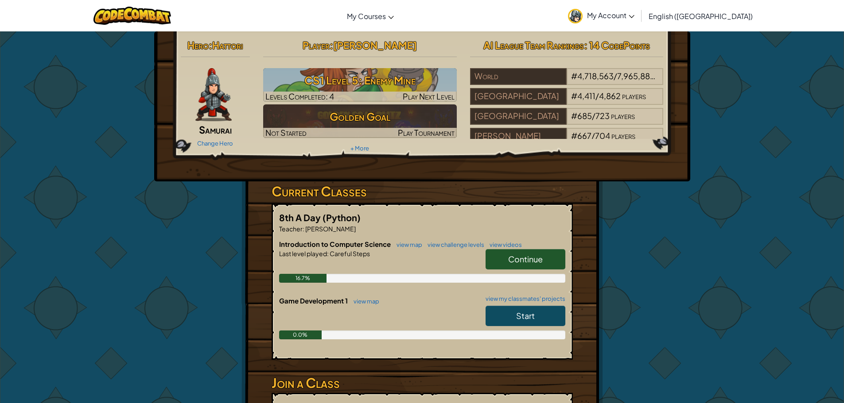 This screenshot has height=403, width=844. I want to click on span: Start, so click(525, 316).